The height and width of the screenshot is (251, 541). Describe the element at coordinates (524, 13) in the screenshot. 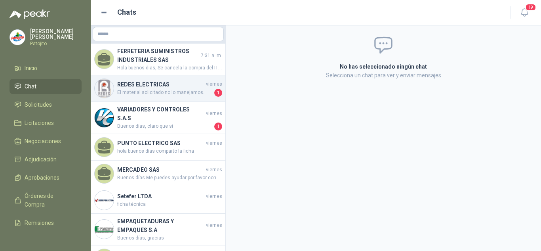

I see `button: 19` at that location.